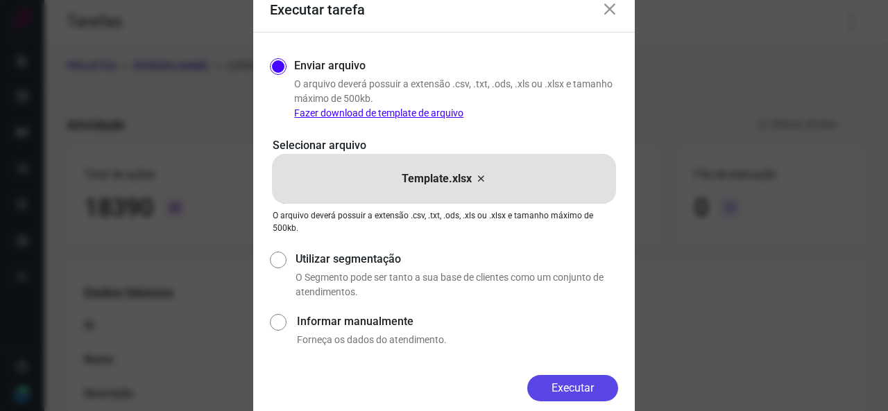  I want to click on label: Informar manualmente, so click(457, 322).